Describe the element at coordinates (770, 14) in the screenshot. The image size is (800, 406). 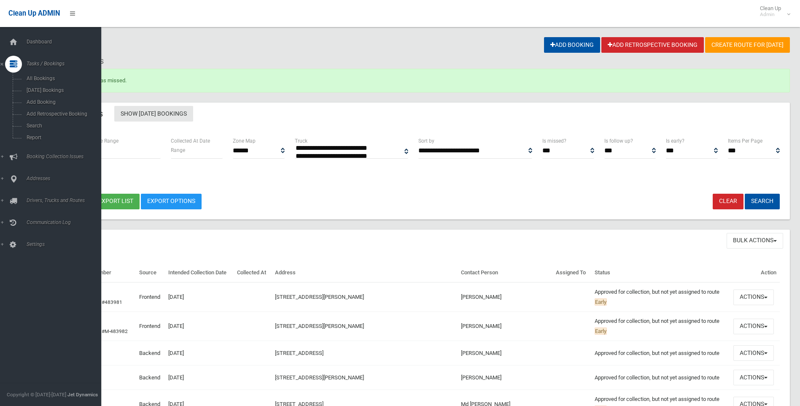
I see `small: Admin` at that location.